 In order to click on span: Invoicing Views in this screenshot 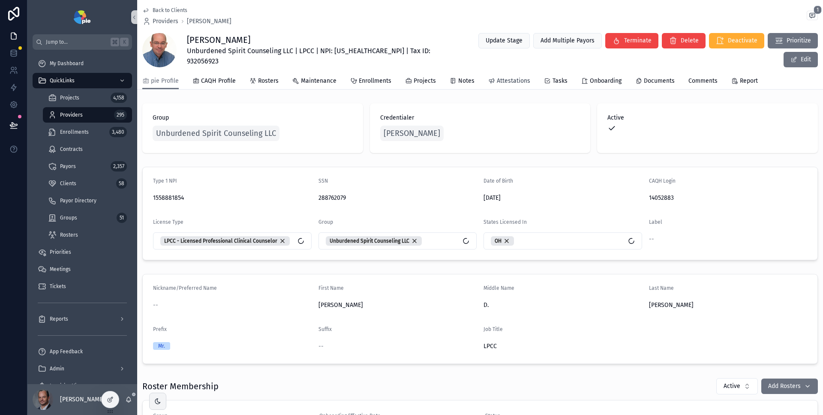, I will do `click(68, 386)`.